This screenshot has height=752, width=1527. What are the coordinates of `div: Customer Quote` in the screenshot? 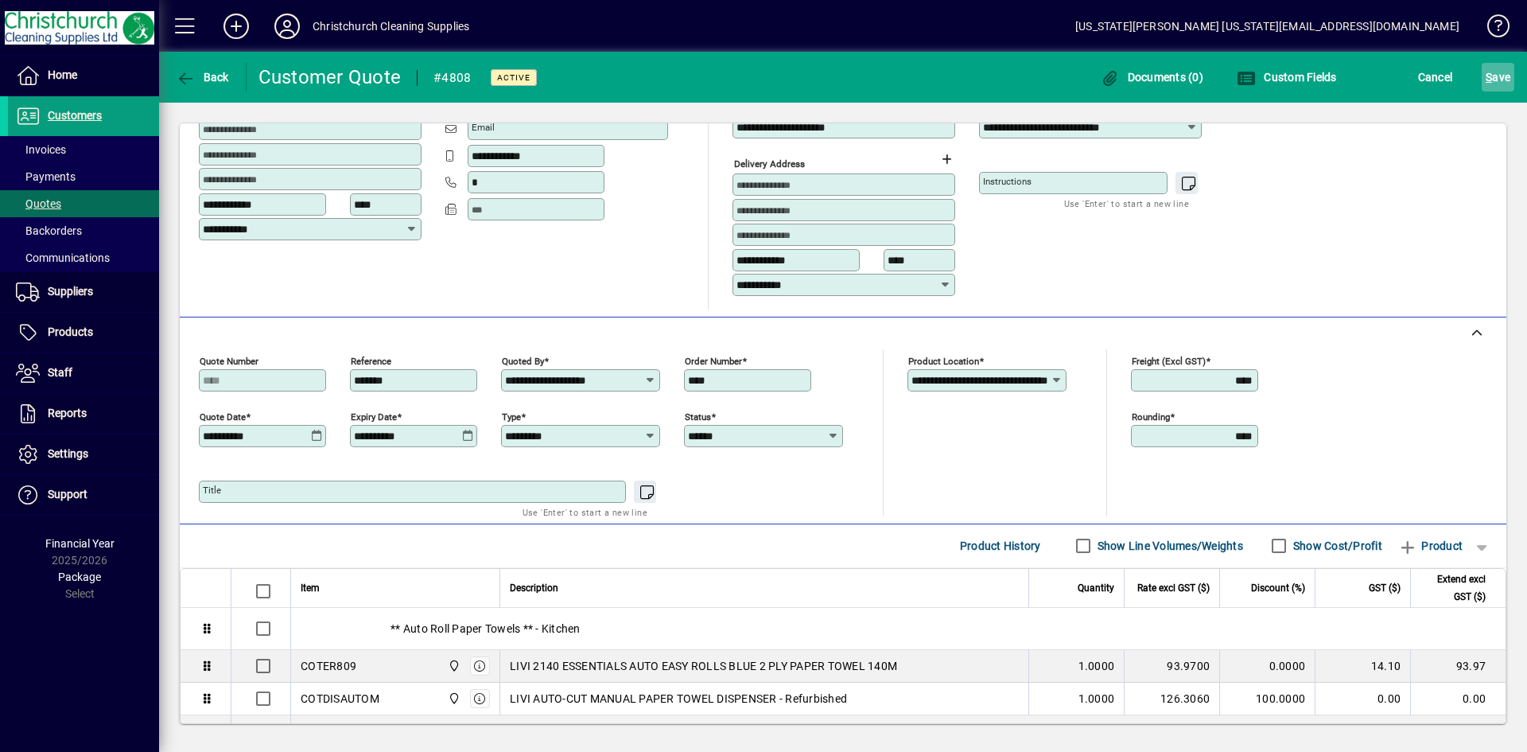 It's located at (330, 77).